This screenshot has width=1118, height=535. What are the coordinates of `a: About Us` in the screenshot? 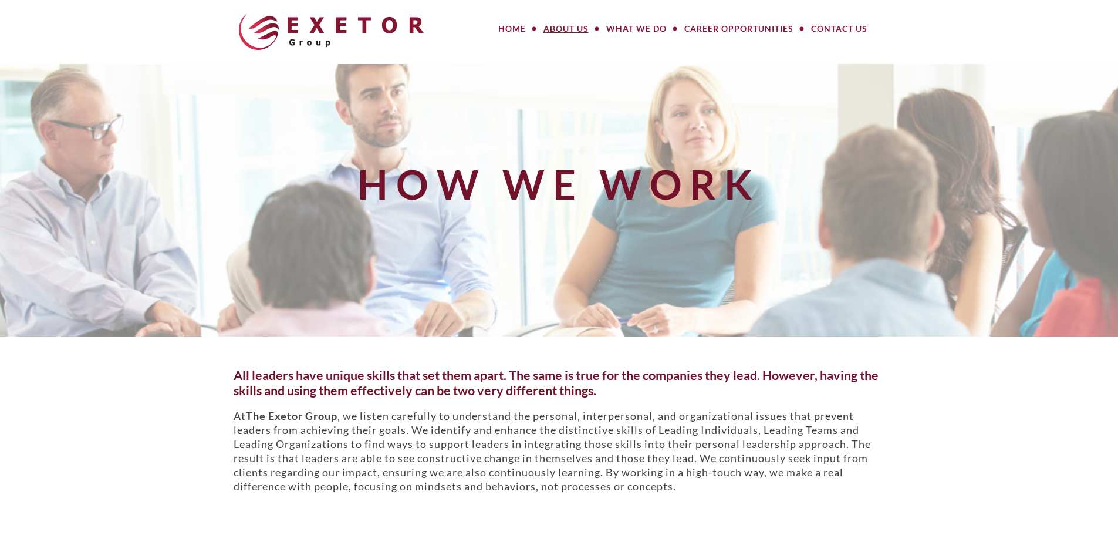 It's located at (566, 29).